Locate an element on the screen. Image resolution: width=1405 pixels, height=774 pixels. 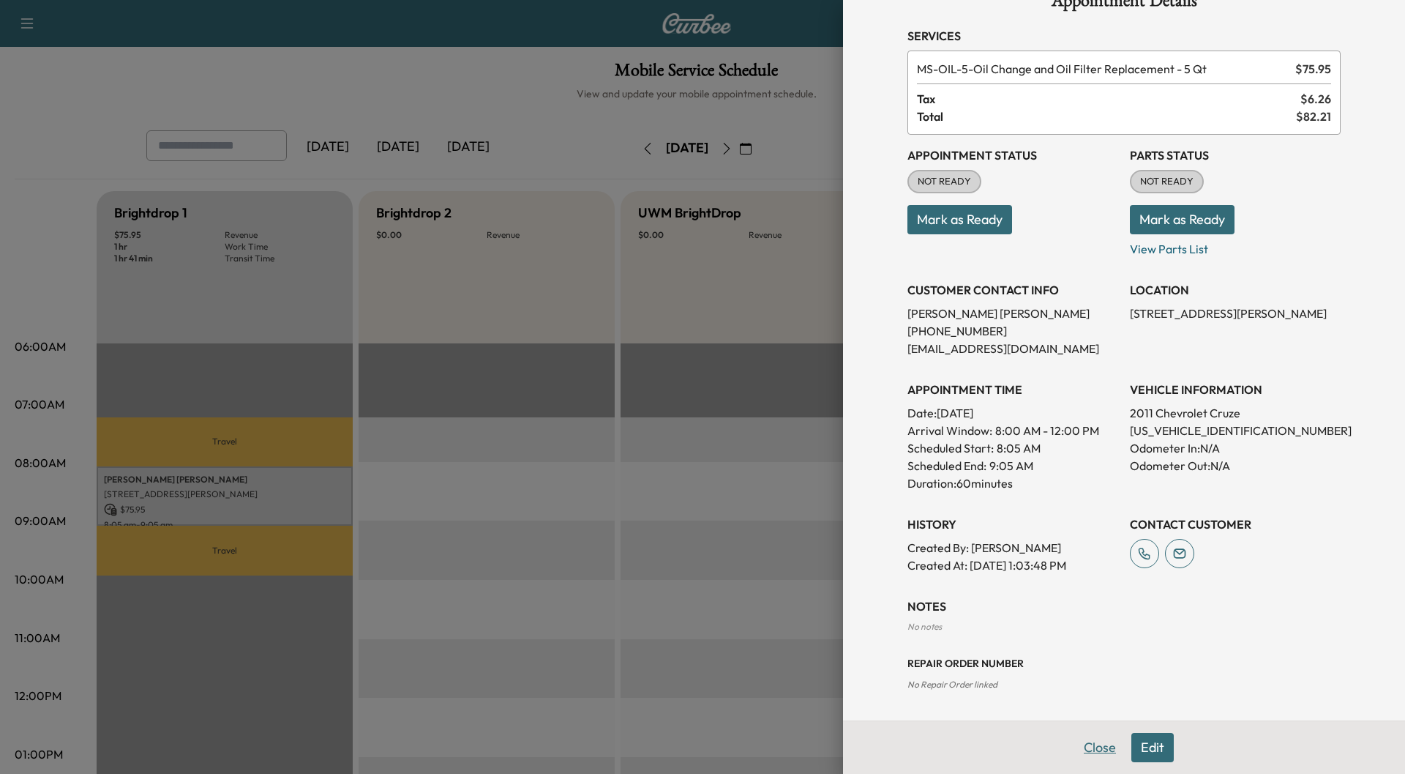
span: $ 6.26 is located at coordinates (1316, 99).